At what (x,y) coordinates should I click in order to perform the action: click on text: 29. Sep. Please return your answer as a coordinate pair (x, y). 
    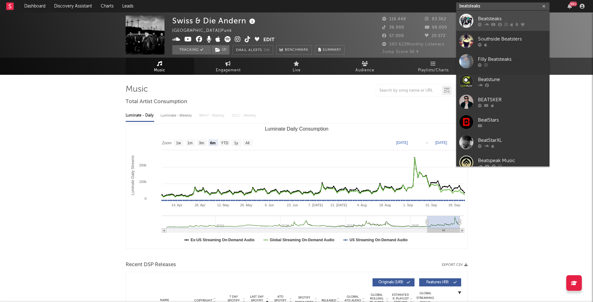
    Looking at the image, I should click on (455, 205).